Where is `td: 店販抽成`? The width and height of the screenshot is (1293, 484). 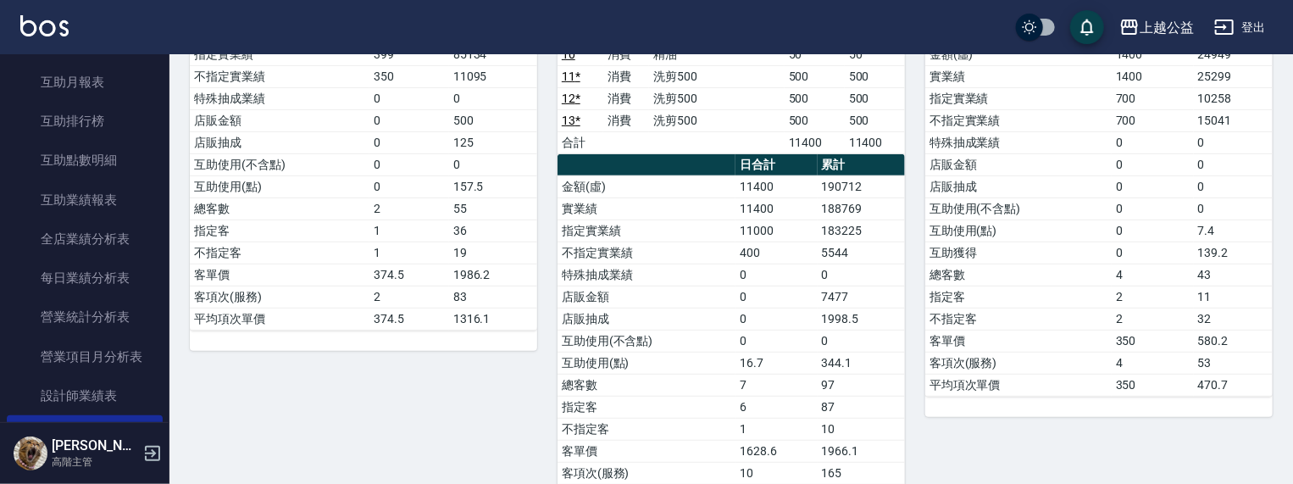 td: 店販抽成 is located at coordinates (1019, 186).